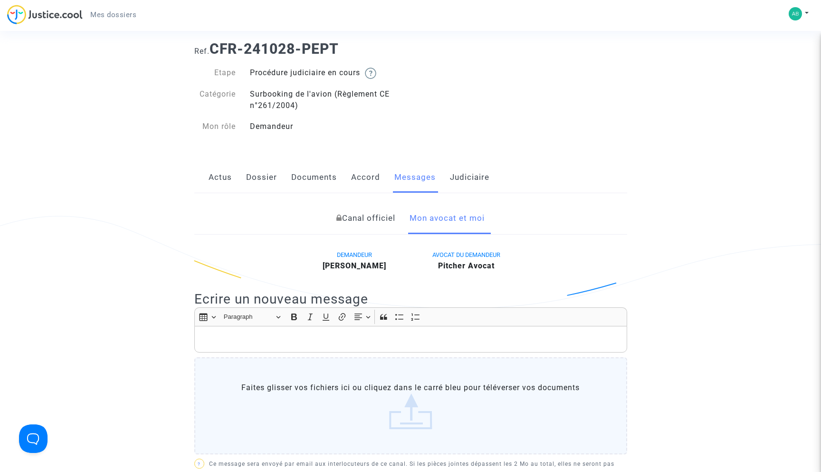 This screenshot has width=821, height=472. Describe the element at coordinates (371, 73) in the screenshot. I see `img: help.svg` at that location.